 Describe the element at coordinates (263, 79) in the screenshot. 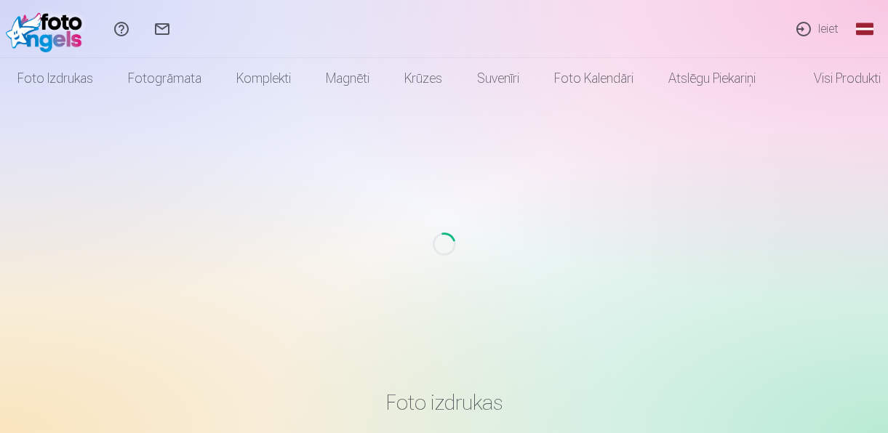

I see `a: Komplekti` at that location.